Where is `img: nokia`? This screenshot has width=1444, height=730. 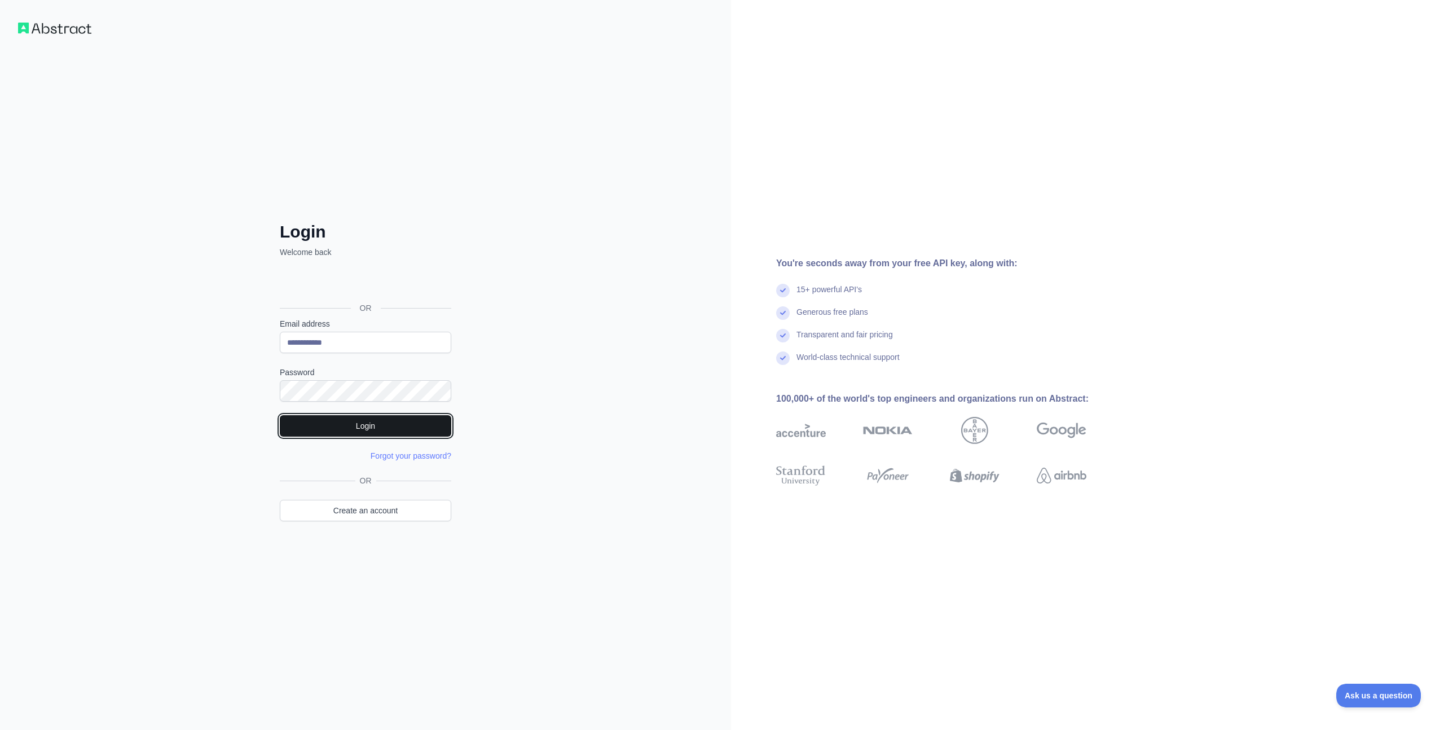
img: nokia is located at coordinates (888, 430).